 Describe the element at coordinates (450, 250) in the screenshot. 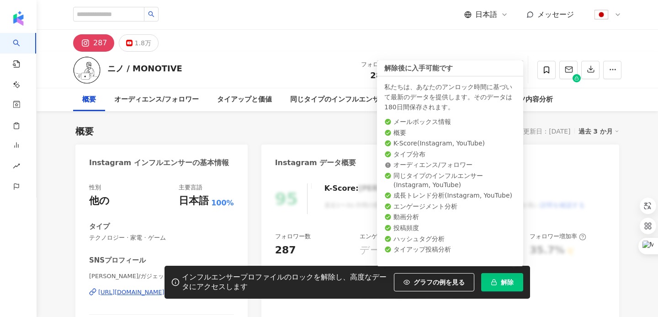

I see `li: タイアップ投稿分析` at that location.